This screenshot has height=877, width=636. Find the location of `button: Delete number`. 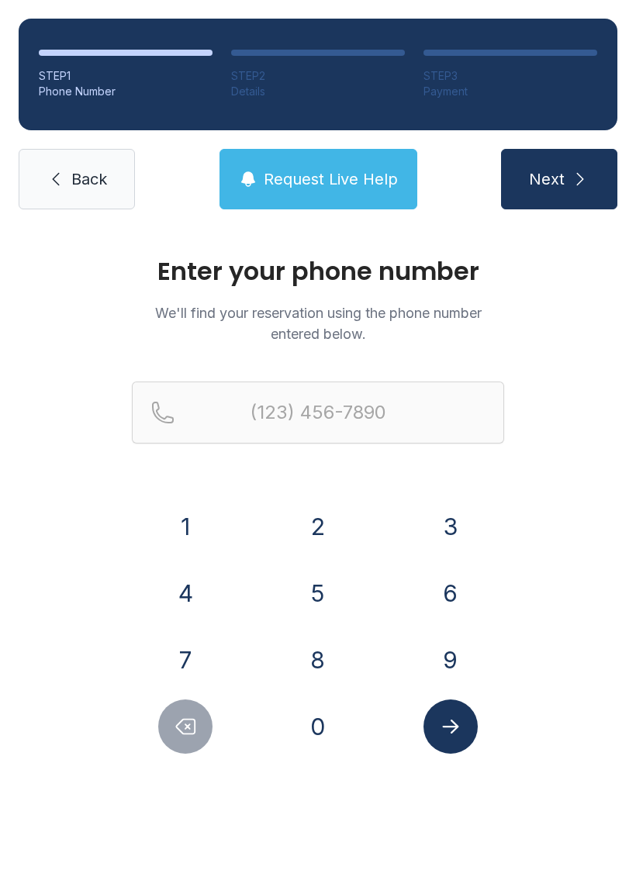

button: Delete number is located at coordinates (185, 726).